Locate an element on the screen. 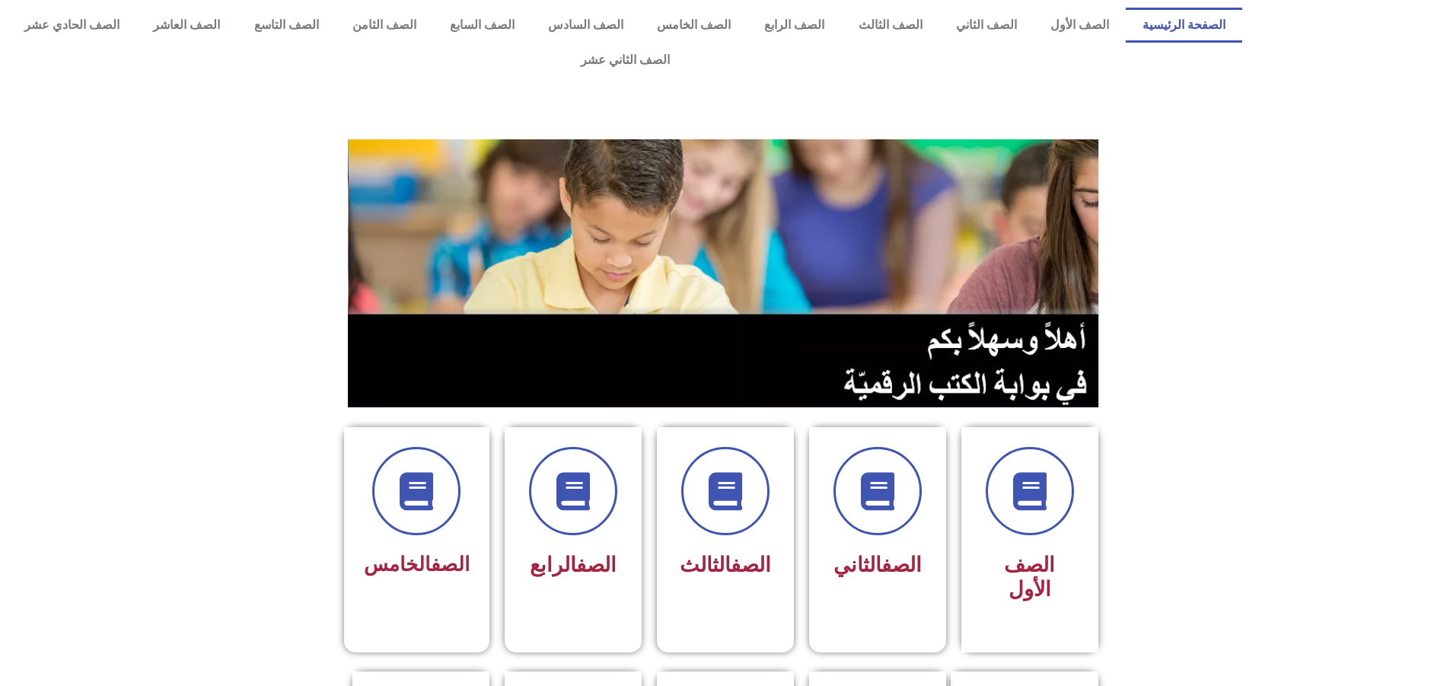 This screenshot has height=686, width=1450. span: الرابع is located at coordinates (573, 565).